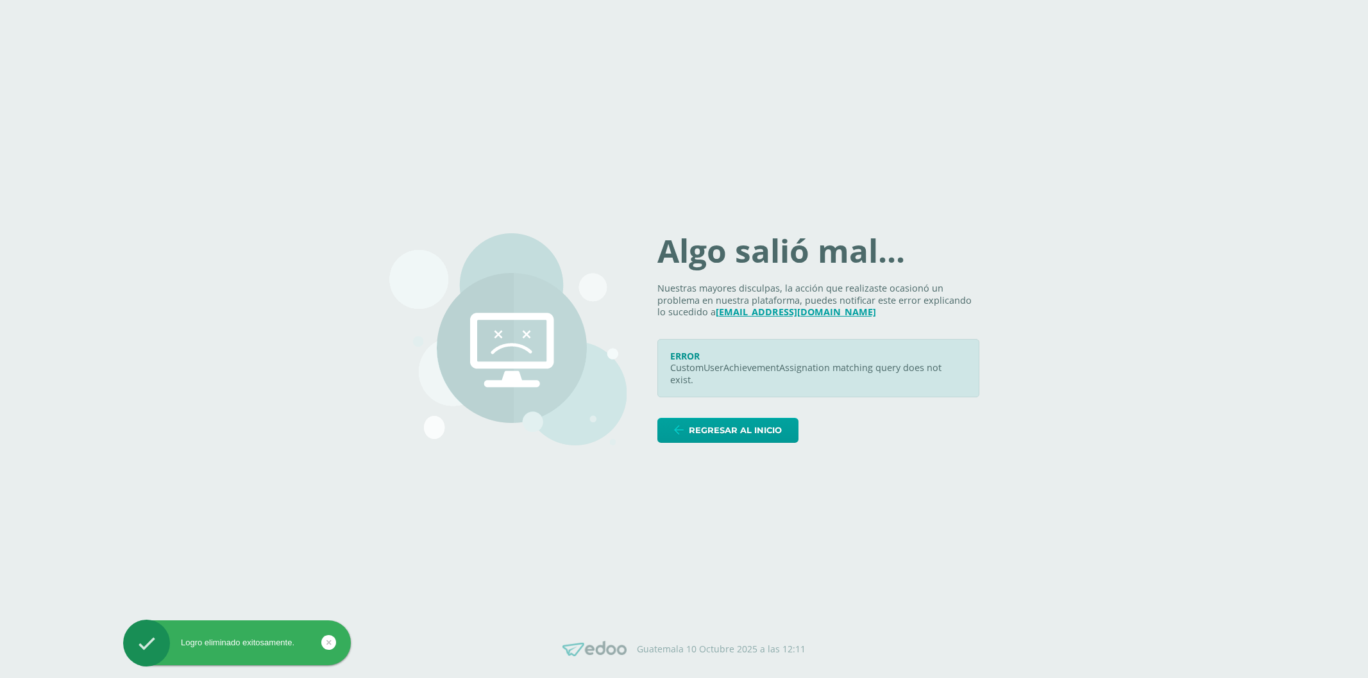 The image size is (1368, 678). I want to click on p: Nuestras mayores disculpas, la acción que realizaste ocasionó un problema en nuestra plataforma, ..., so click(818, 301).